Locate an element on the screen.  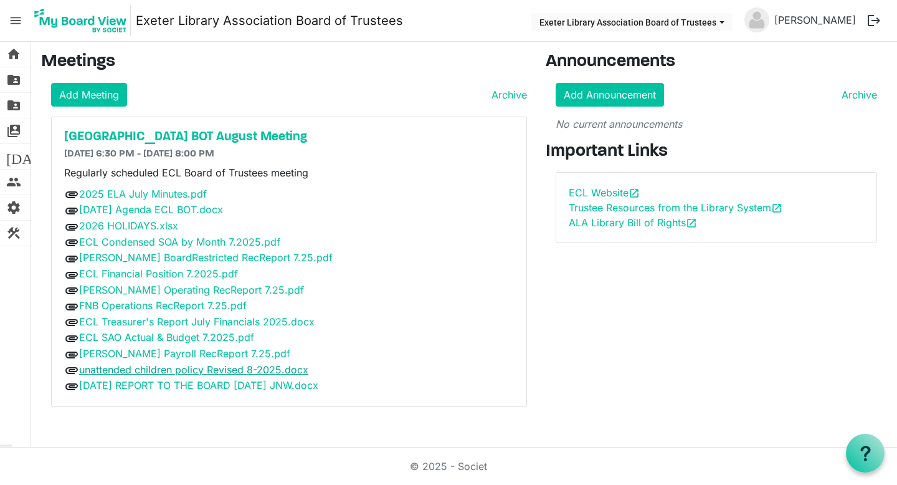
a: ECL SAO Actual & Budget 7.2025.pdf is located at coordinates (166, 337).